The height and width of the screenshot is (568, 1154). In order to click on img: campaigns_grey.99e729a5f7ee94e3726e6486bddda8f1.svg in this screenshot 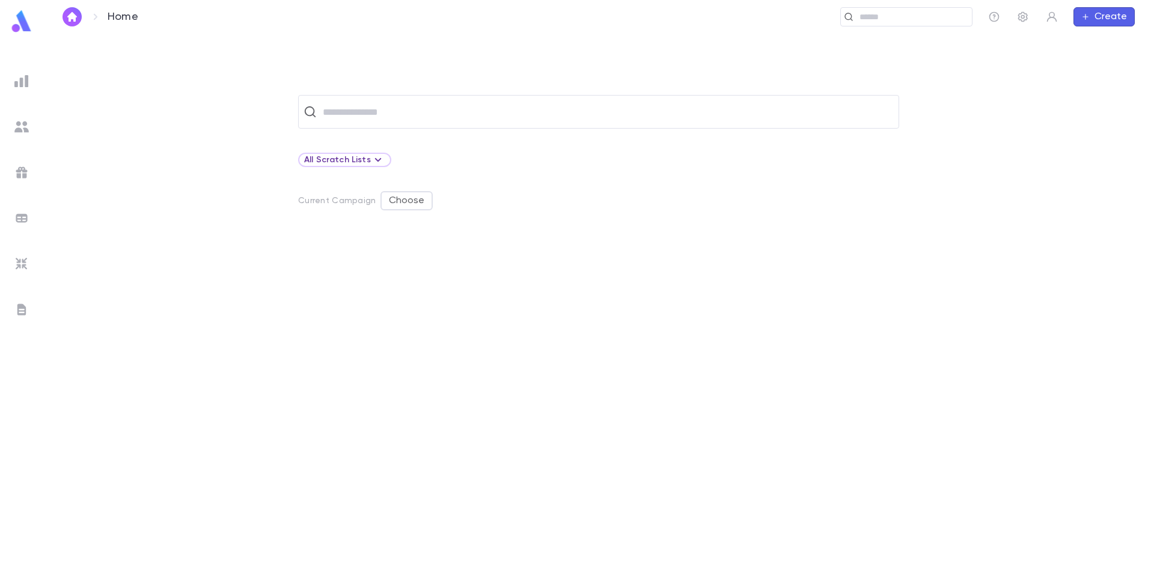, I will do `click(22, 172)`.